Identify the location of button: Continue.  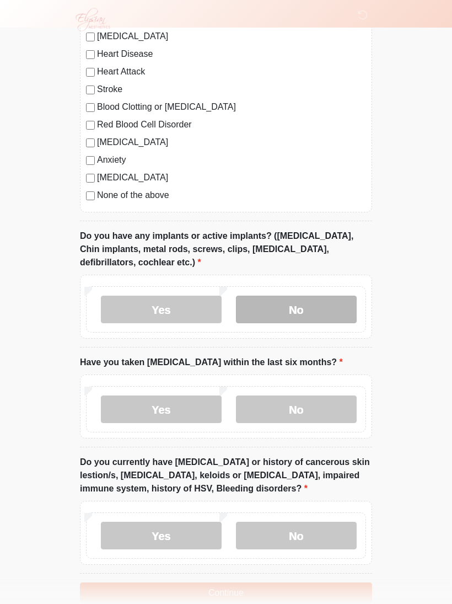
(226, 594).